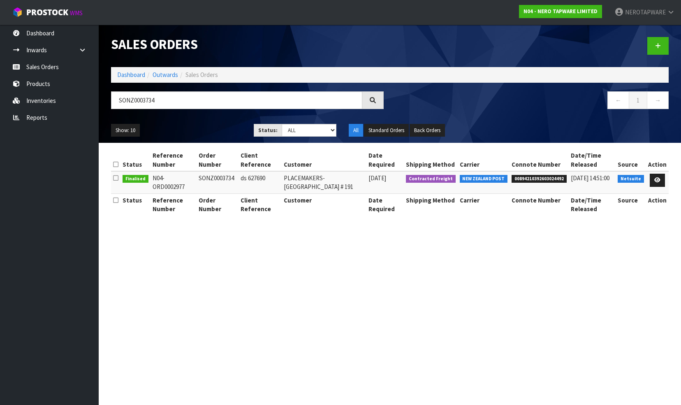 This screenshot has width=681, height=405. What do you see at coordinates (218, 182) in the screenshot?
I see `td: SONZ0003734` at bounding box center [218, 182].